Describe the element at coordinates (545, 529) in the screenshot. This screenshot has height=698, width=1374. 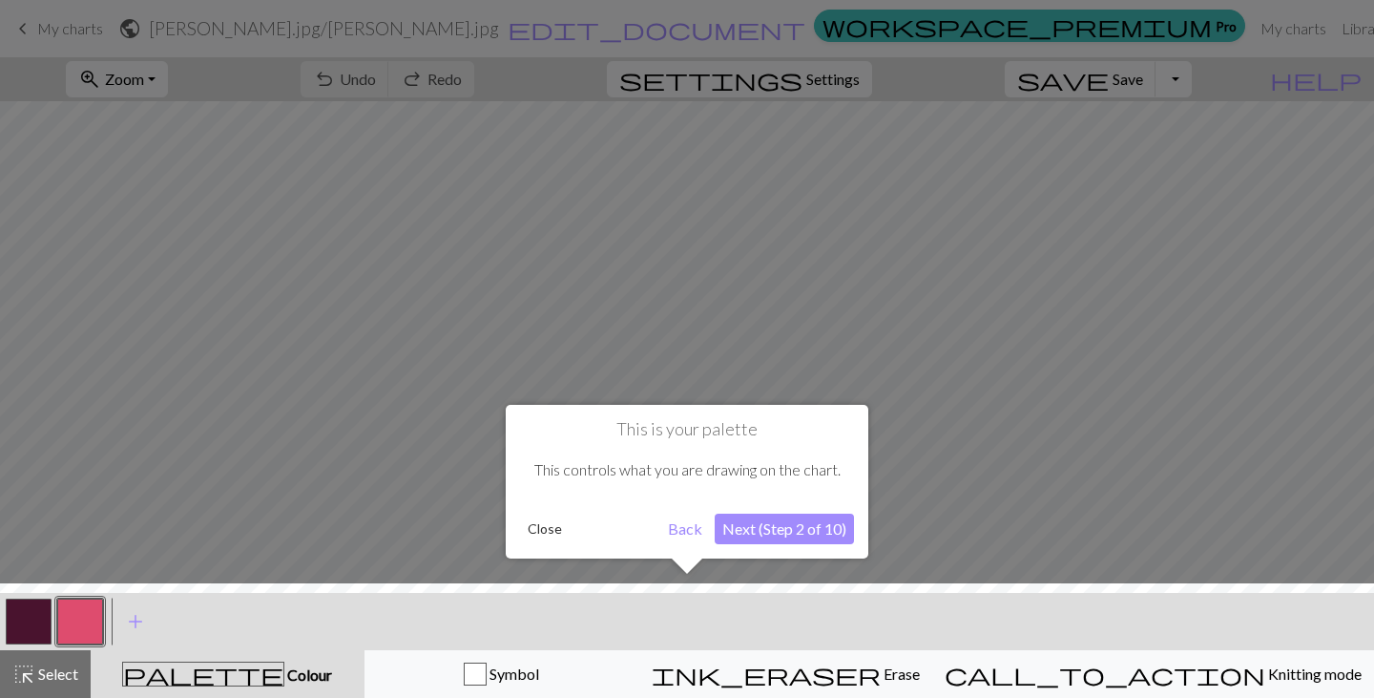
I see `button: Close` at that location.